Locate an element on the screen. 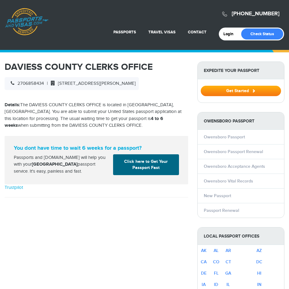 The width and height of the screenshot is (289, 289). a: IA is located at coordinates (203, 284).